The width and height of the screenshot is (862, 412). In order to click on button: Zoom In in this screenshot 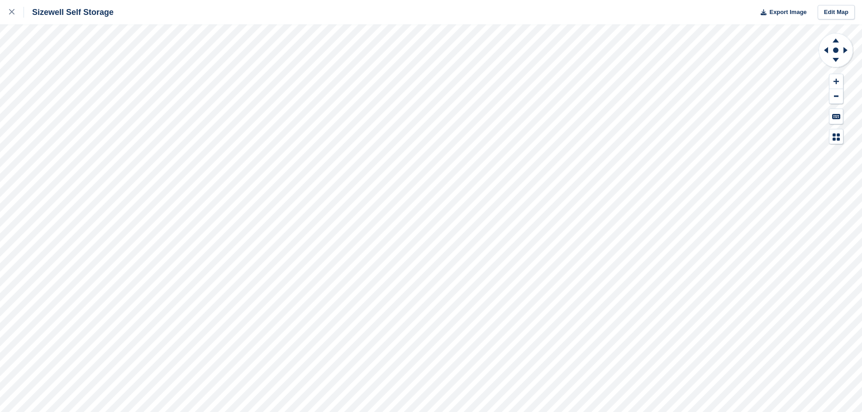, I will do `click(836, 81)`.